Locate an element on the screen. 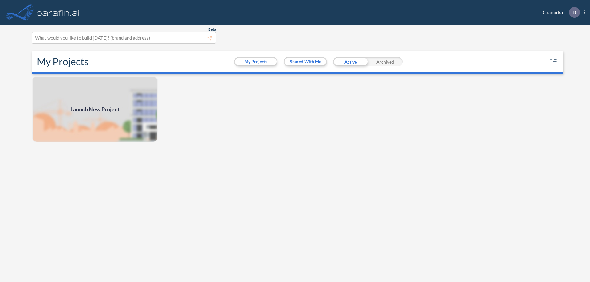  p: D is located at coordinates (574, 12).